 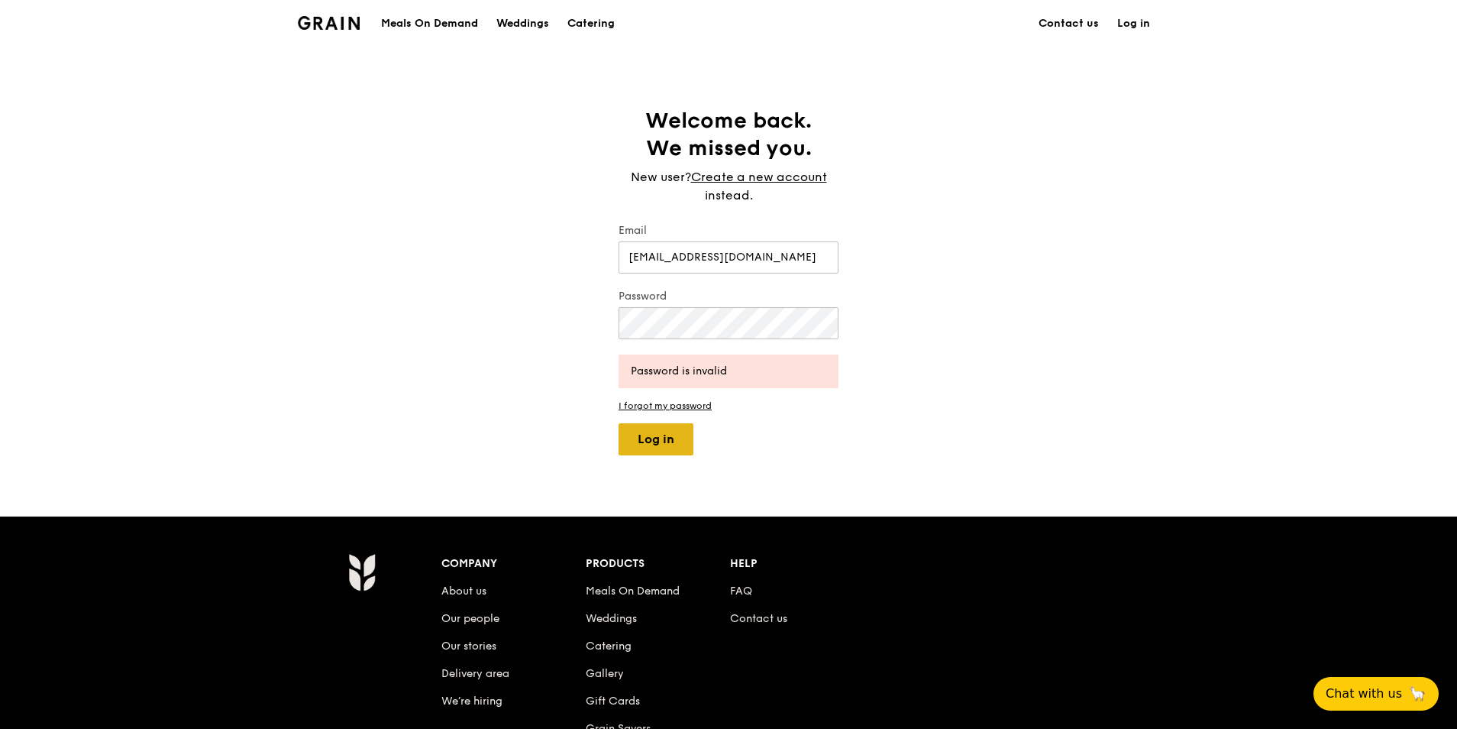 I want to click on h1: Welcome back. We missed you., so click(x=729, y=134).